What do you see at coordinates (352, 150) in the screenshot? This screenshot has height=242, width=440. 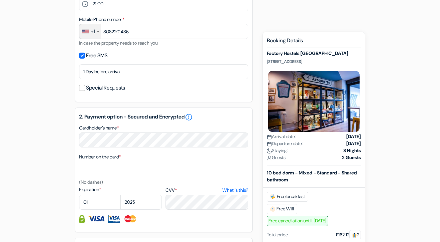 I see `strong: 3 Nights` at bounding box center [352, 150].